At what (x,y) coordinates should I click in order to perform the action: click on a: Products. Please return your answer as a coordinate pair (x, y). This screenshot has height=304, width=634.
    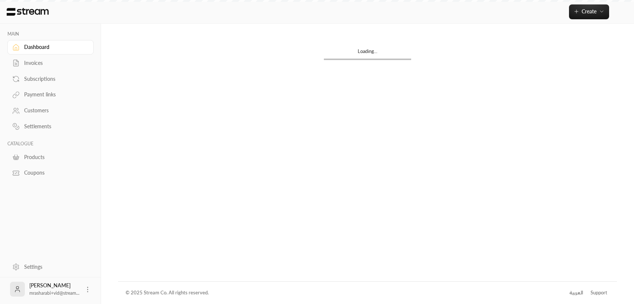
    Looking at the image, I should click on (50, 157).